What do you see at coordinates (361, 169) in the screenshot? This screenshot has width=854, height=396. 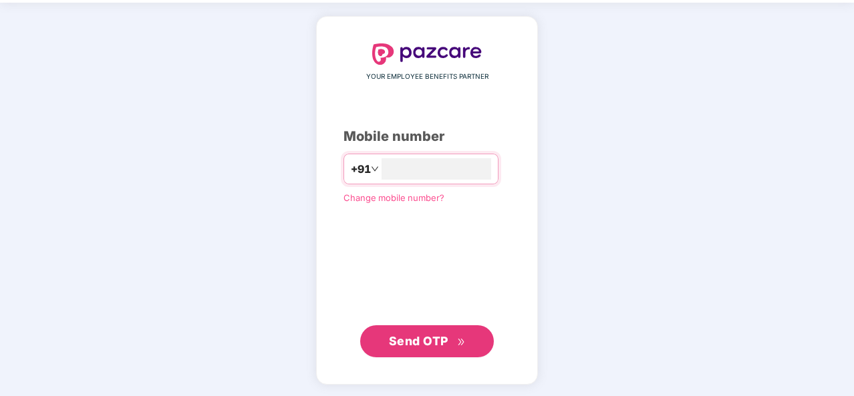 I see `span: +91` at bounding box center [361, 169].